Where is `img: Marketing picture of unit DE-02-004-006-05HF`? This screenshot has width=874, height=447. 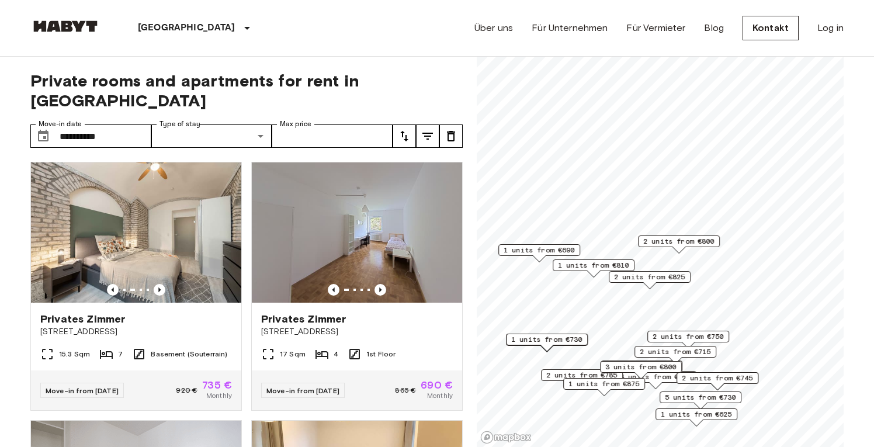 img: Marketing picture of unit DE-02-004-006-05HF is located at coordinates (136, 233).